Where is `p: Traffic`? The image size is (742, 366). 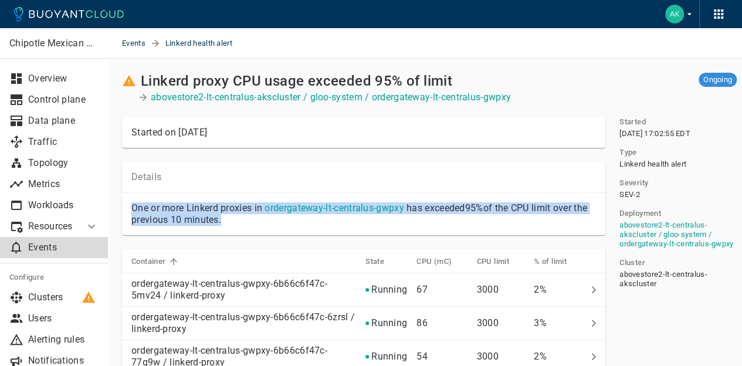 p: Traffic is located at coordinates (63, 142).